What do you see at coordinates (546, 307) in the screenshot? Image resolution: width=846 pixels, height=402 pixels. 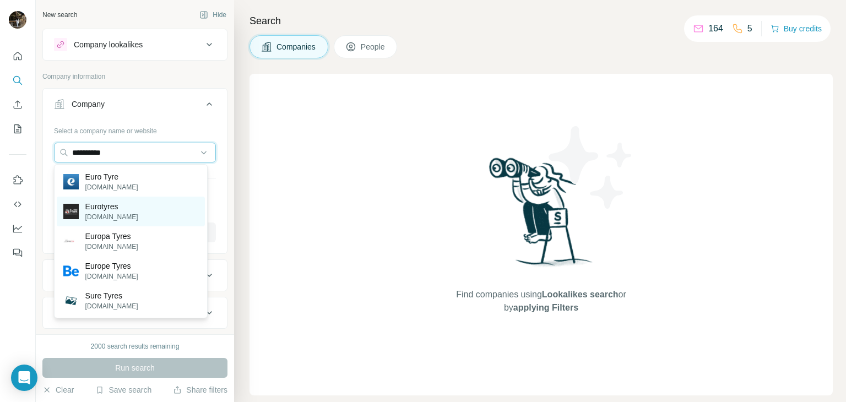 I see `span: applying Filters` at bounding box center [546, 307].